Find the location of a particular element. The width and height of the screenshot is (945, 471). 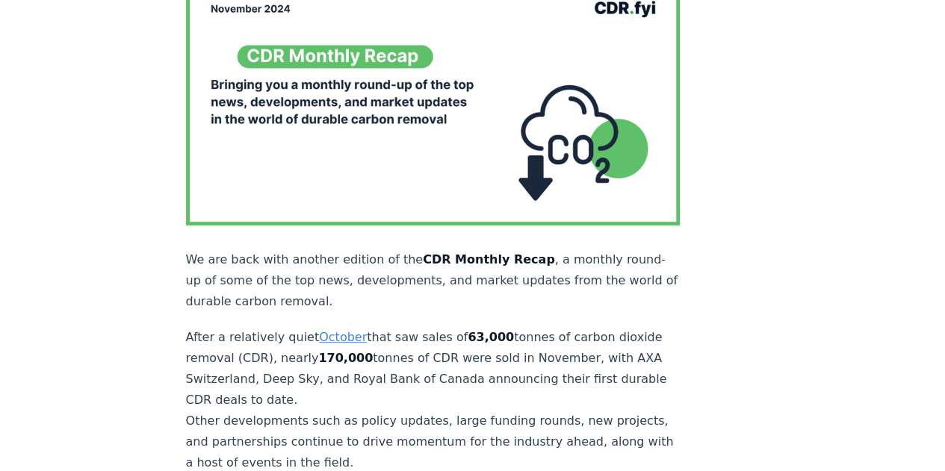

a: October is located at coordinates (343, 337).